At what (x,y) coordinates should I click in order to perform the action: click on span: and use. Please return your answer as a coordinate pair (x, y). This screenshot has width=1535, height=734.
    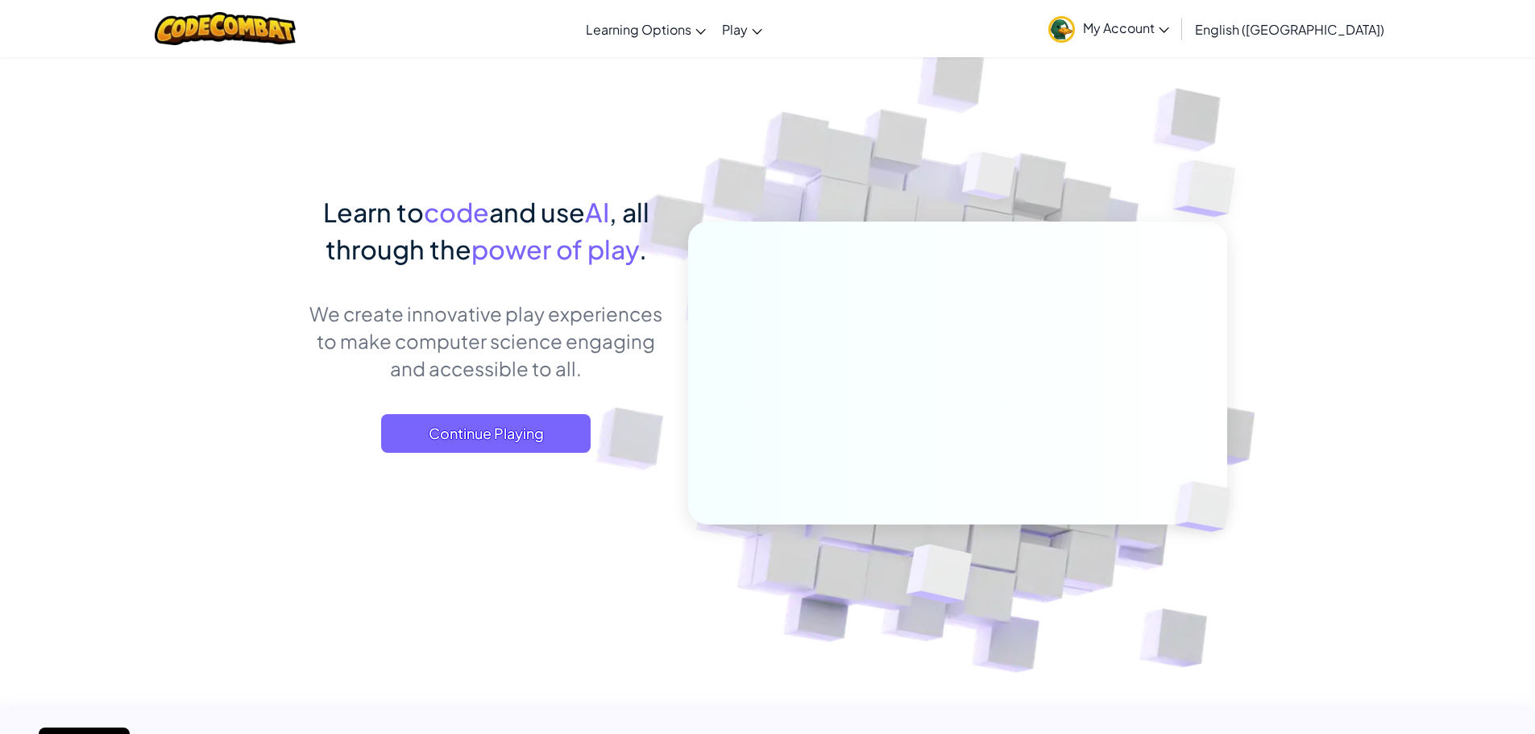
    Looking at the image, I should click on (537, 212).